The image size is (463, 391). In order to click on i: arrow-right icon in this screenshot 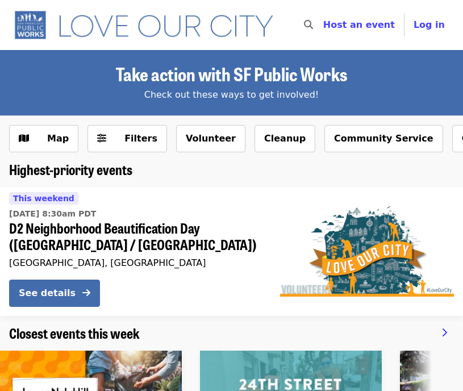, I will do `click(86, 293)`.